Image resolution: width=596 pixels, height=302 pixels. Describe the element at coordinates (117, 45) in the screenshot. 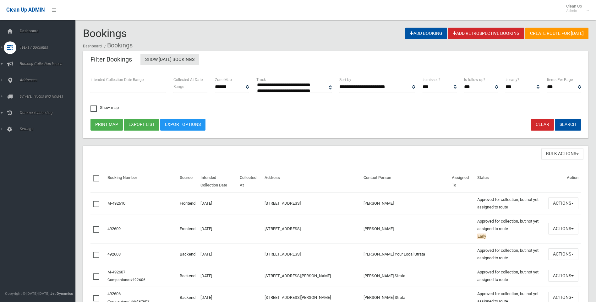

I see `li: Bookings` at that location.